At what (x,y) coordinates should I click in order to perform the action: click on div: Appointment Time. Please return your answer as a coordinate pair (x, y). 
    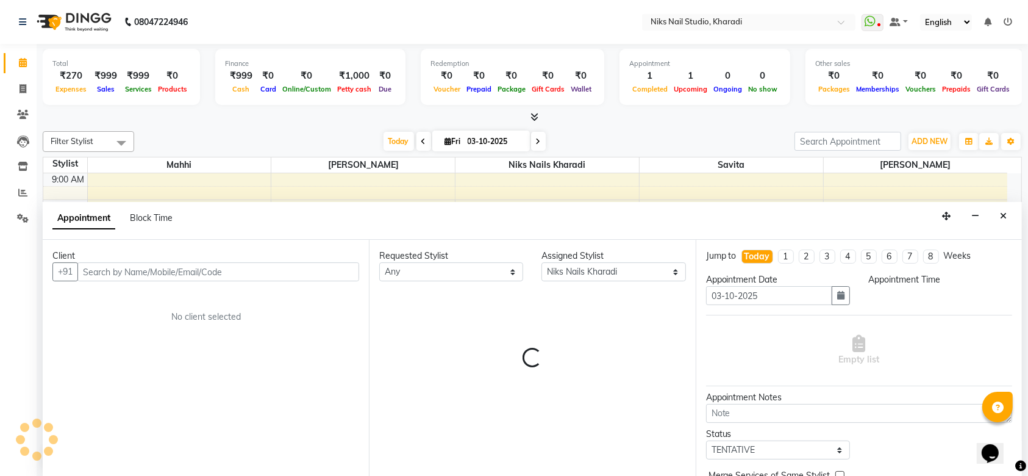
    Looking at the image, I should click on (940, 279).